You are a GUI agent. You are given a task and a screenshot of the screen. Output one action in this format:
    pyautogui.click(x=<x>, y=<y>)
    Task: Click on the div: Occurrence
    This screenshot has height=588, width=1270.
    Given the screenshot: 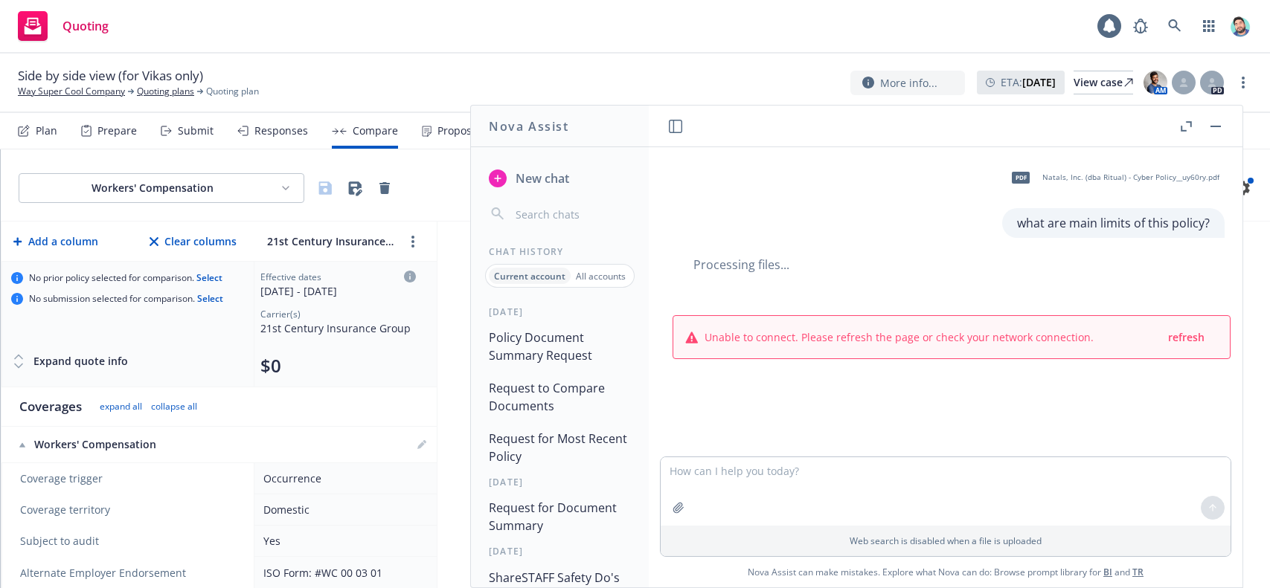 What is the action you would take?
    pyautogui.click(x=342, y=478)
    